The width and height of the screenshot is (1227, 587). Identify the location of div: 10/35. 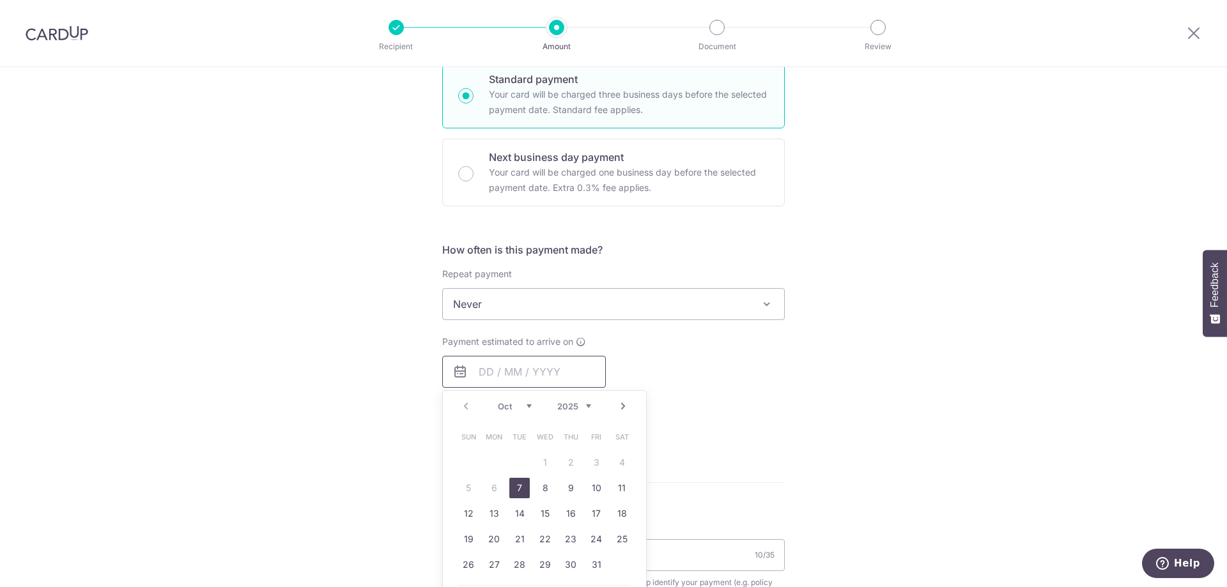
(764, 555).